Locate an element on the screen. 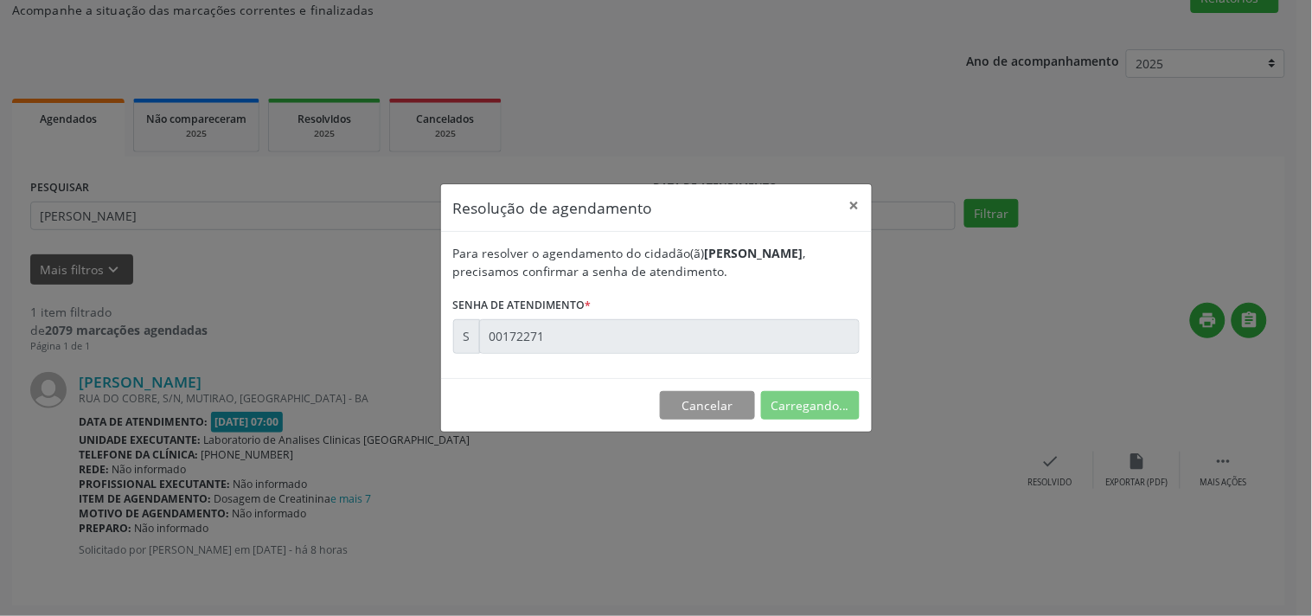 Image resolution: width=1312 pixels, height=616 pixels. label: Senha de atendimento is located at coordinates (522, 305).